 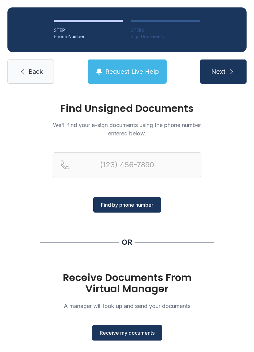 I want to click on span: Find by phone number, so click(x=127, y=205).